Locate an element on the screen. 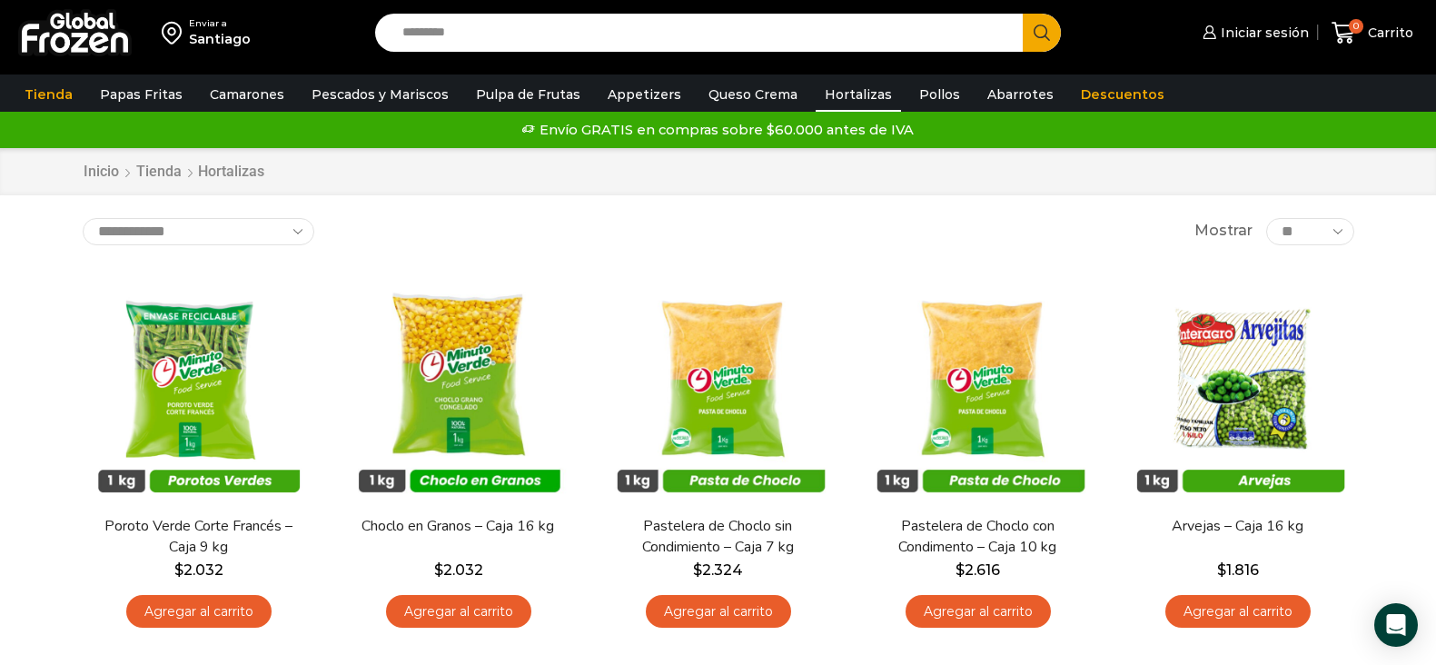 This screenshot has width=1436, height=665. a: Pulpa de Frutas is located at coordinates (528, 94).